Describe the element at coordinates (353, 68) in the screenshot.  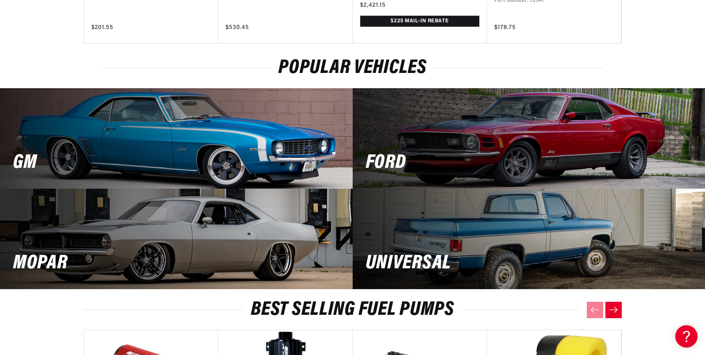
I see `h2: Popular vehicles` at that location.